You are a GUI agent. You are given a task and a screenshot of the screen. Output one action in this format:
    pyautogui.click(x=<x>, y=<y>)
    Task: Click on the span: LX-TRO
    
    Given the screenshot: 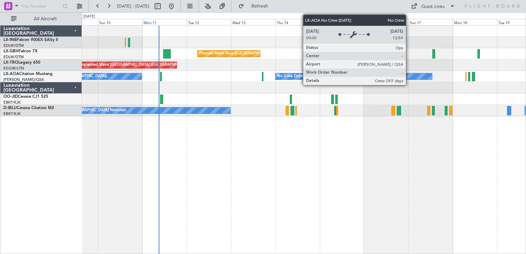 What is the action you would take?
    pyautogui.click(x=11, y=63)
    